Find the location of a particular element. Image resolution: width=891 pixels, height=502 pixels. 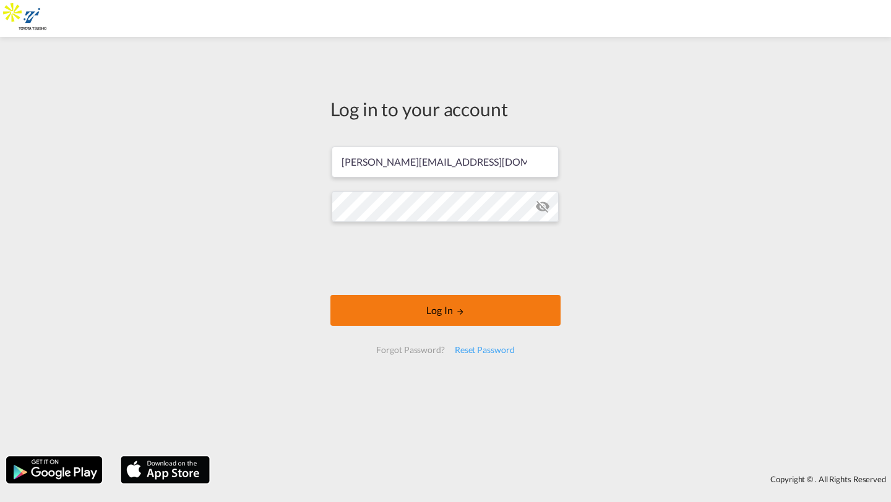

div: Log in to your account is located at coordinates (445, 109).